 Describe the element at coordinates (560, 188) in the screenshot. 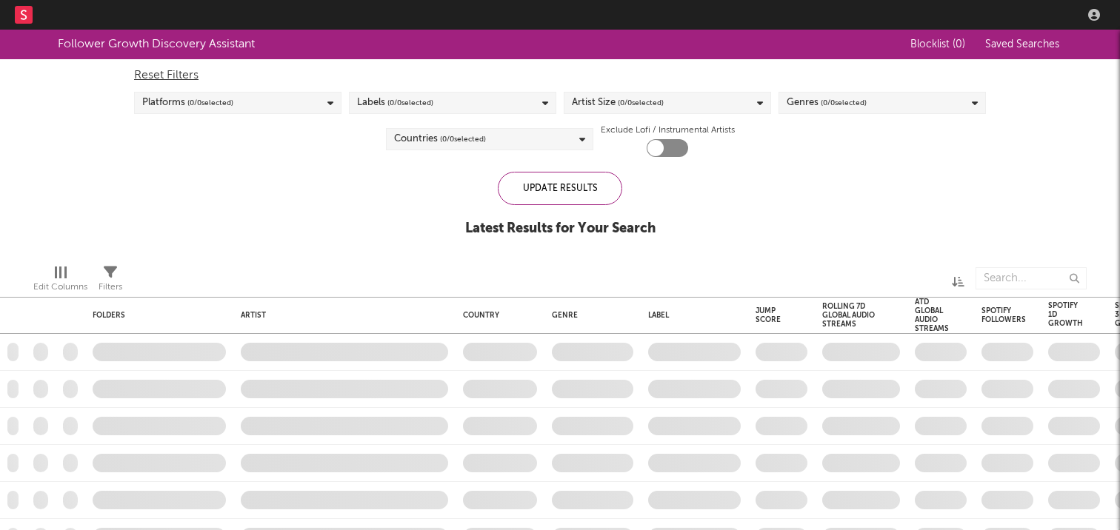

I see `div: Update Results` at that location.